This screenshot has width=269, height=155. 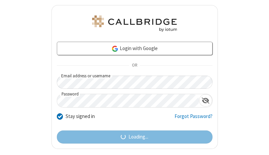 I want to click on button: Loading..., so click(x=135, y=137).